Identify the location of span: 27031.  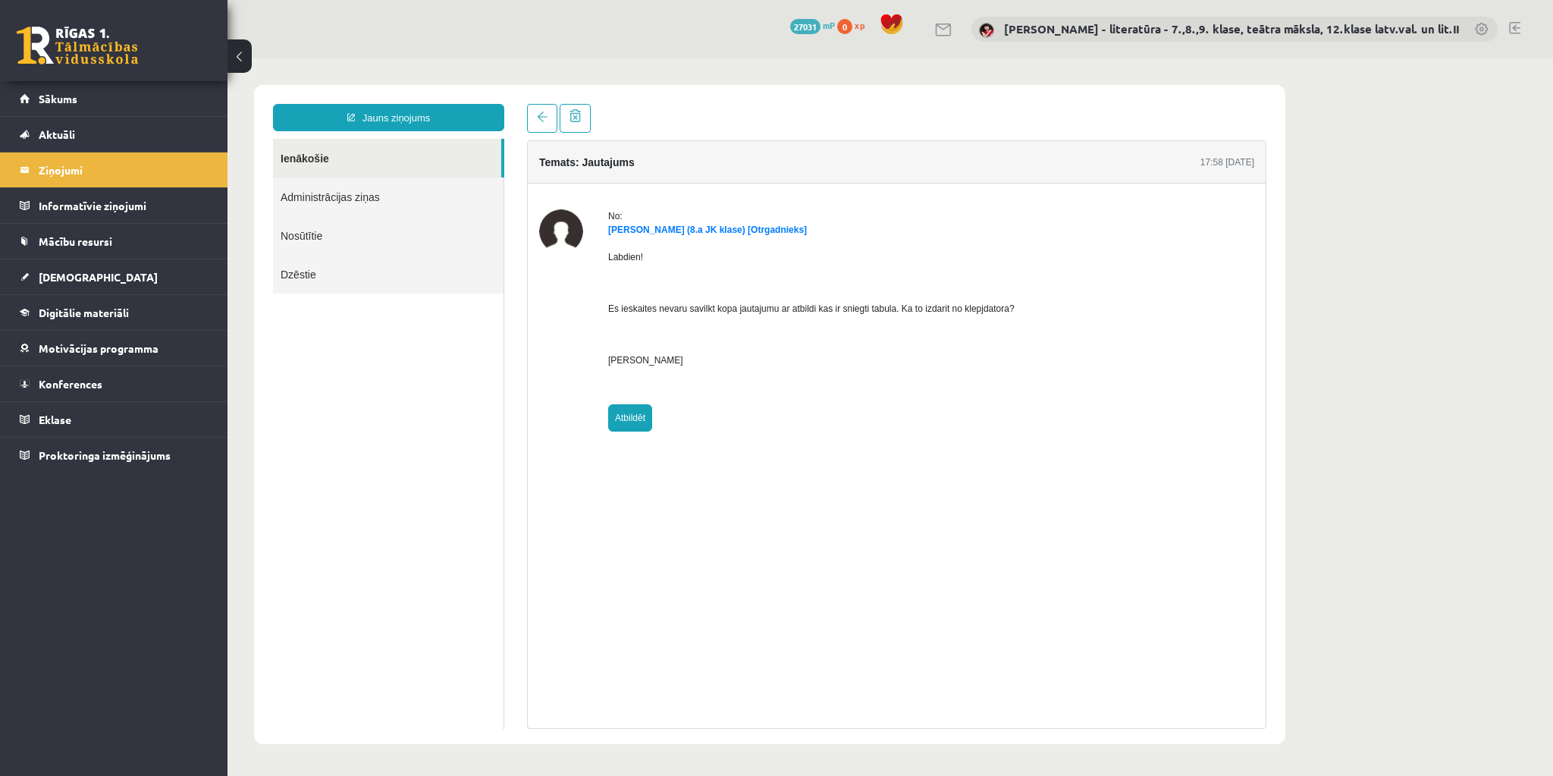
(805, 27).